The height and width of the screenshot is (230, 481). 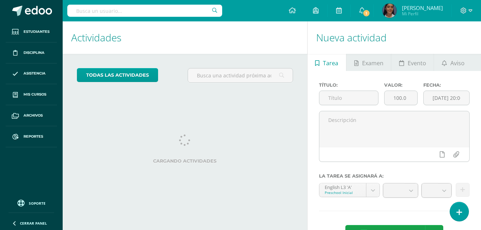 I want to click on label: Valor:, so click(x=401, y=85).